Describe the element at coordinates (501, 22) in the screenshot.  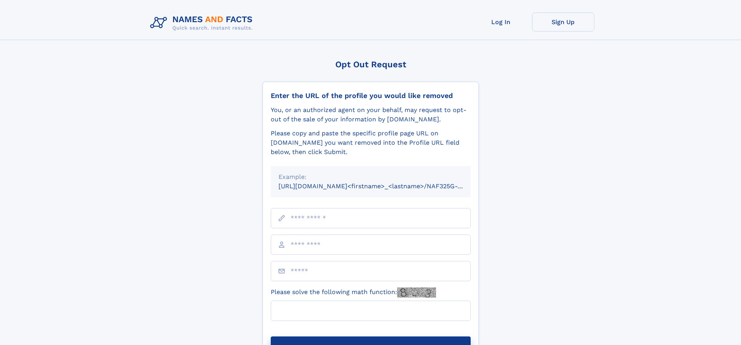
I see `a: Log In` at that location.